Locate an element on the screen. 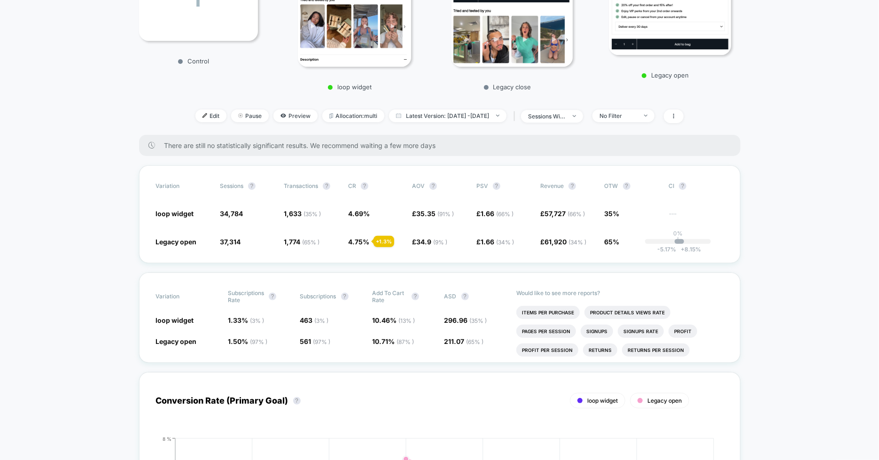 The width and height of the screenshot is (879, 460). span: 35% is located at coordinates (612, 213).